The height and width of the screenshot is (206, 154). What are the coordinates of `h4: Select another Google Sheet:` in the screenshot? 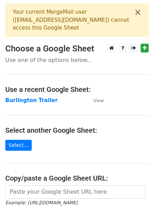 It's located at (77, 130).